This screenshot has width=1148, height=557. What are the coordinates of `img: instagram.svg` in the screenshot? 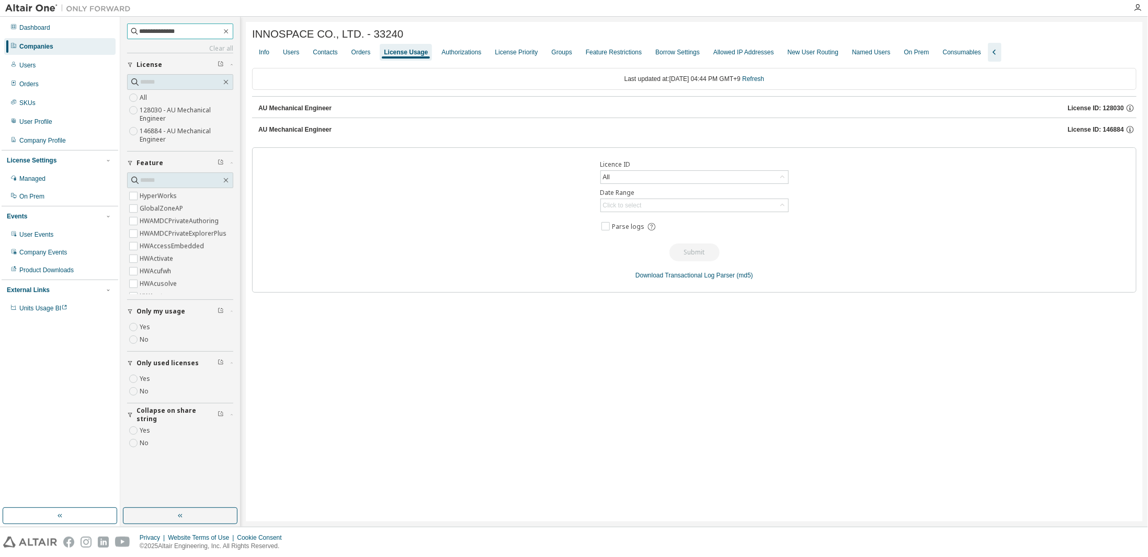 It's located at (86, 542).